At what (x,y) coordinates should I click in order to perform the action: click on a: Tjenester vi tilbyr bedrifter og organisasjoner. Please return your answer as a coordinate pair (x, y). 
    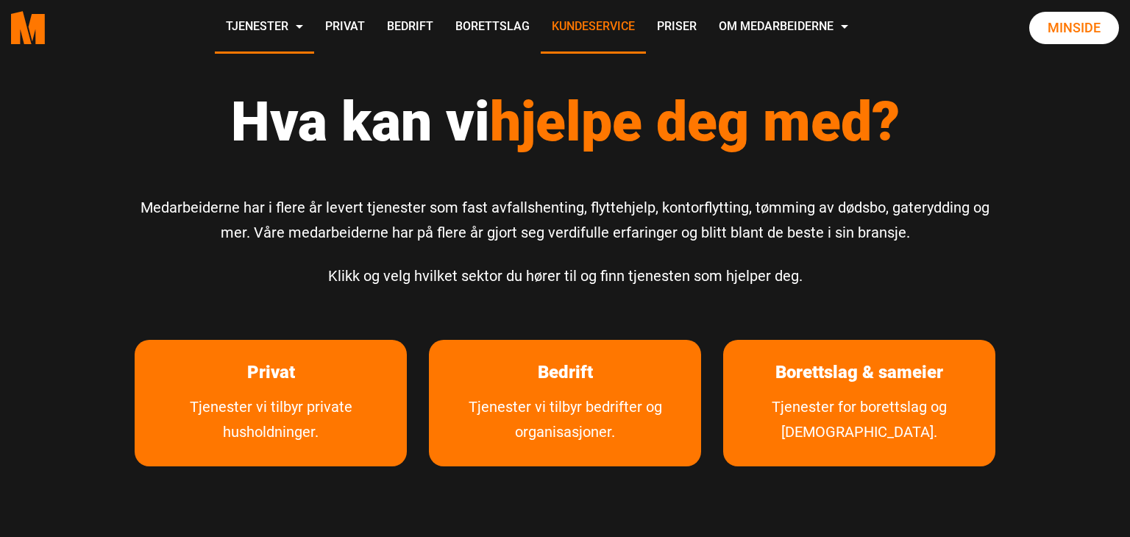
    Looking at the image, I should click on (565, 430).